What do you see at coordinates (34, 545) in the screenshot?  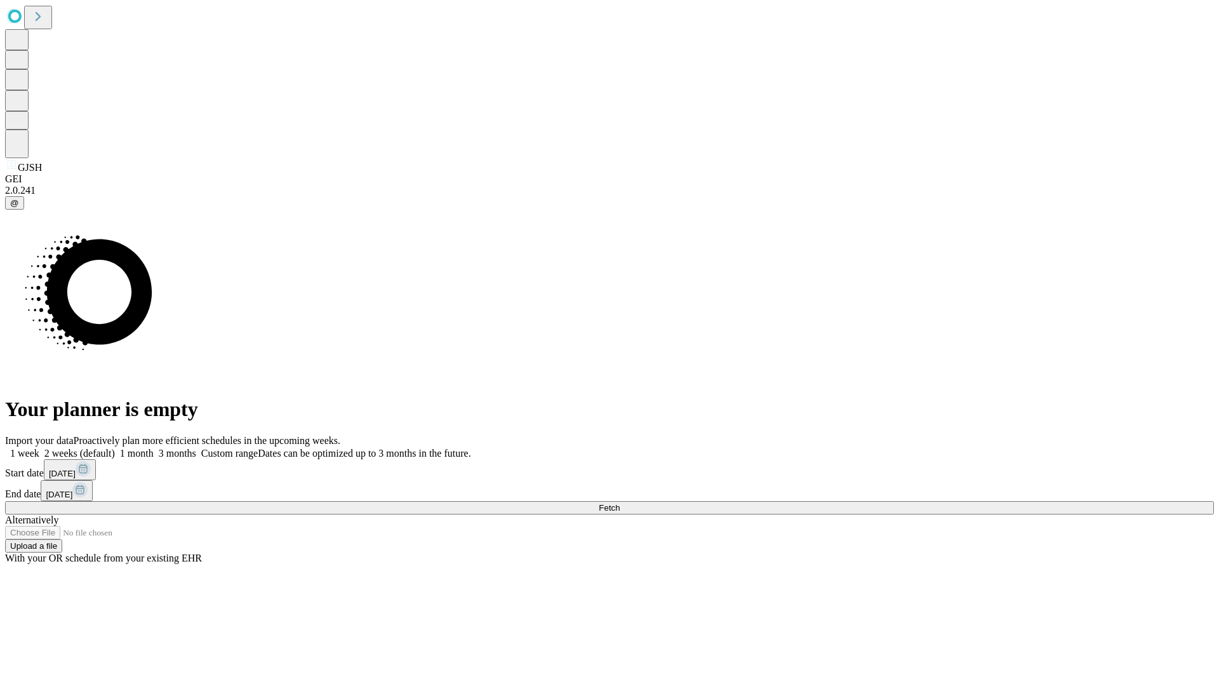 I see `button: Upload a file` at bounding box center [34, 545].